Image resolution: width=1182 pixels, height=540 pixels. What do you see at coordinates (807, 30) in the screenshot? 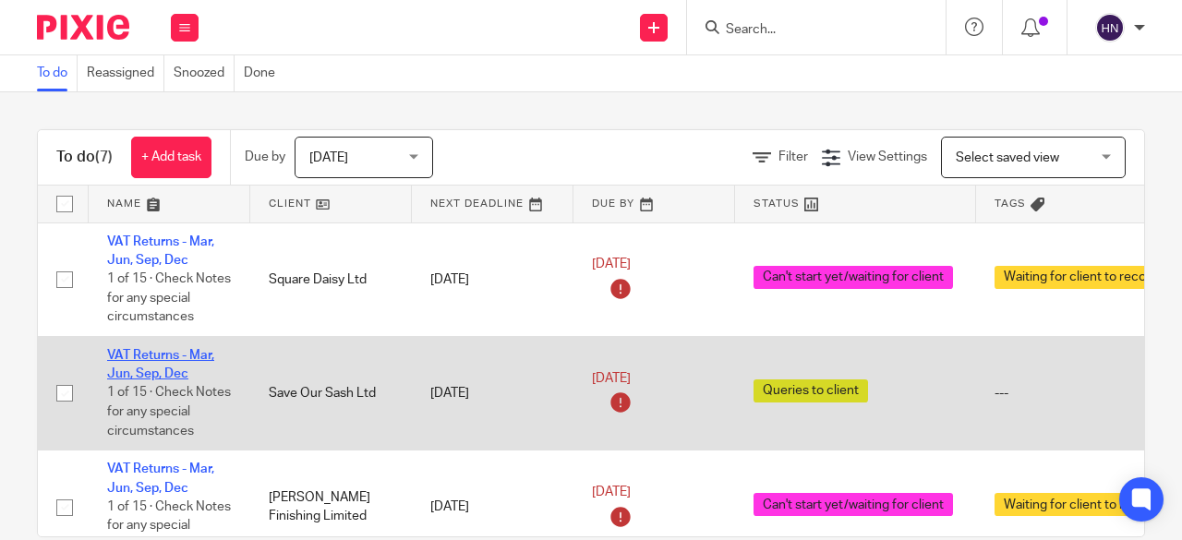
I see `input: Search` at bounding box center [807, 30].